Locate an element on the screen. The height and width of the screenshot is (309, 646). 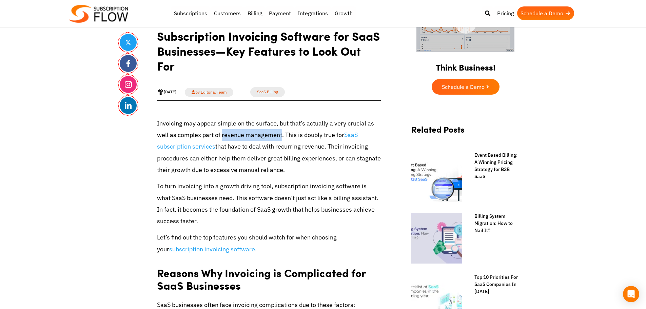
h2: Think Business! is located at coordinates (465, 65).